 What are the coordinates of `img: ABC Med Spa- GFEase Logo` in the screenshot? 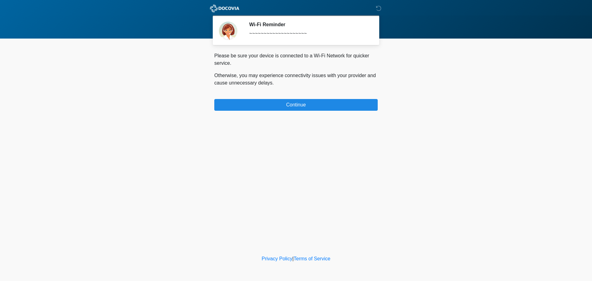 It's located at (225, 8).